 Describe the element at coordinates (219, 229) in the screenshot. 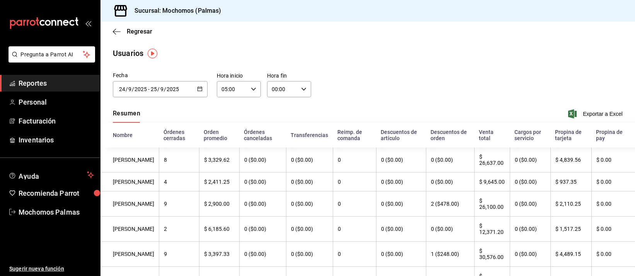

I see `th: $ 6,185.60` at that location.